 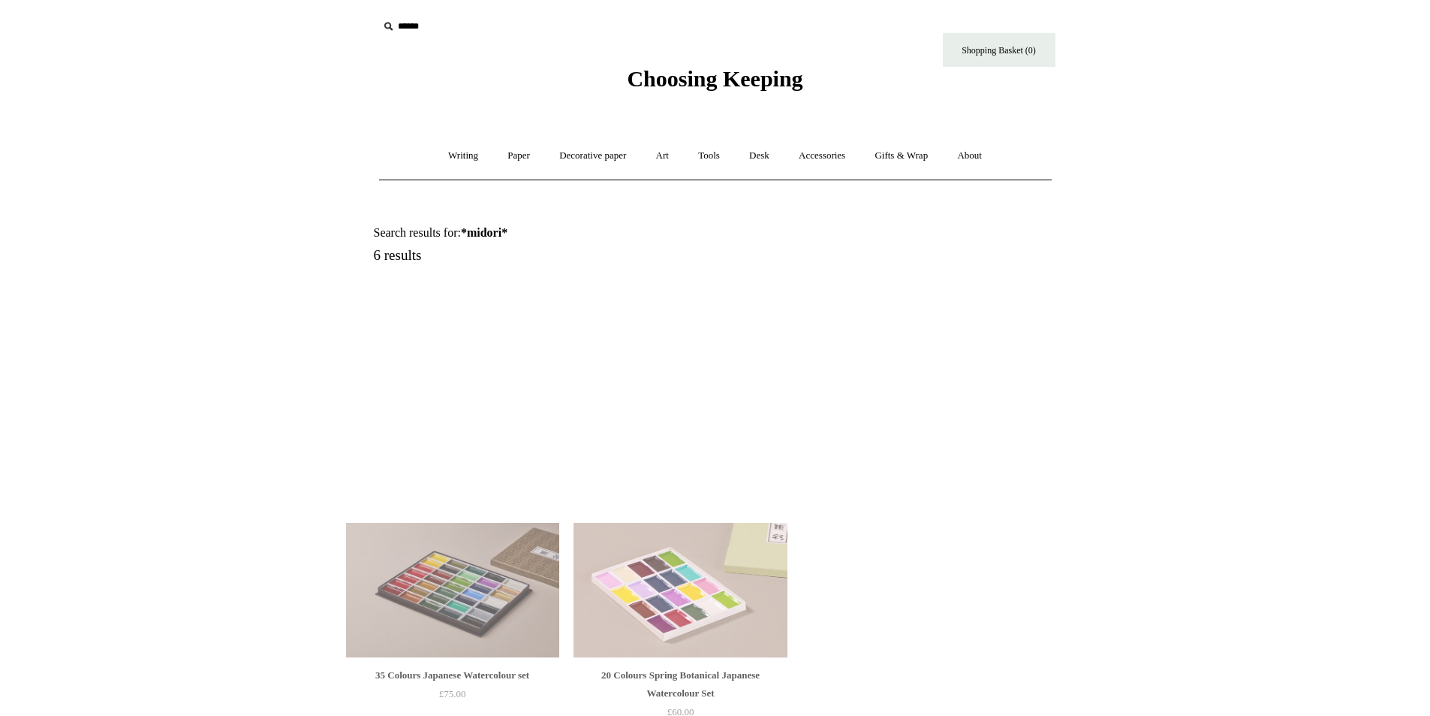 What do you see at coordinates (680, 684) in the screenshot?
I see `div: 20 Colours Spring Botanical Japanese Watercolour Set` at bounding box center [680, 684].